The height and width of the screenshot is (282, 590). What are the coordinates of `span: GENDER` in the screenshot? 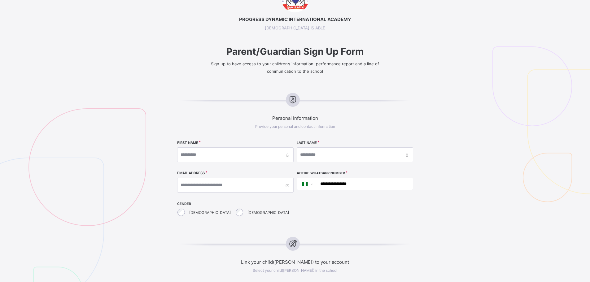 It's located at (236, 204).